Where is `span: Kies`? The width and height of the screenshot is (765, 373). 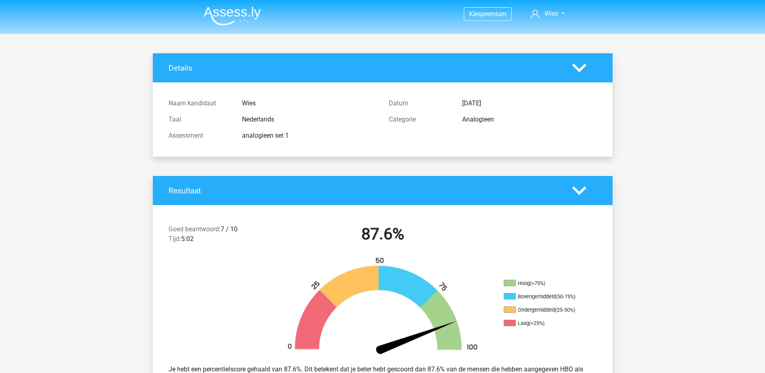
span: Kies is located at coordinates (475, 14).